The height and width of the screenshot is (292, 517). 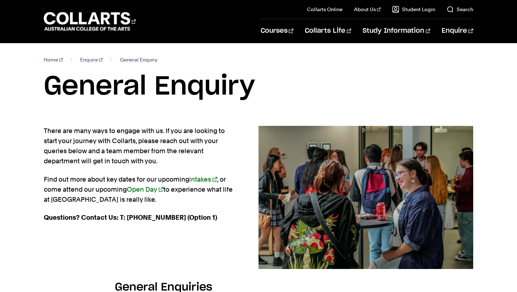 What do you see at coordinates (277, 31) in the screenshot?
I see `a: Courses` at bounding box center [277, 31].